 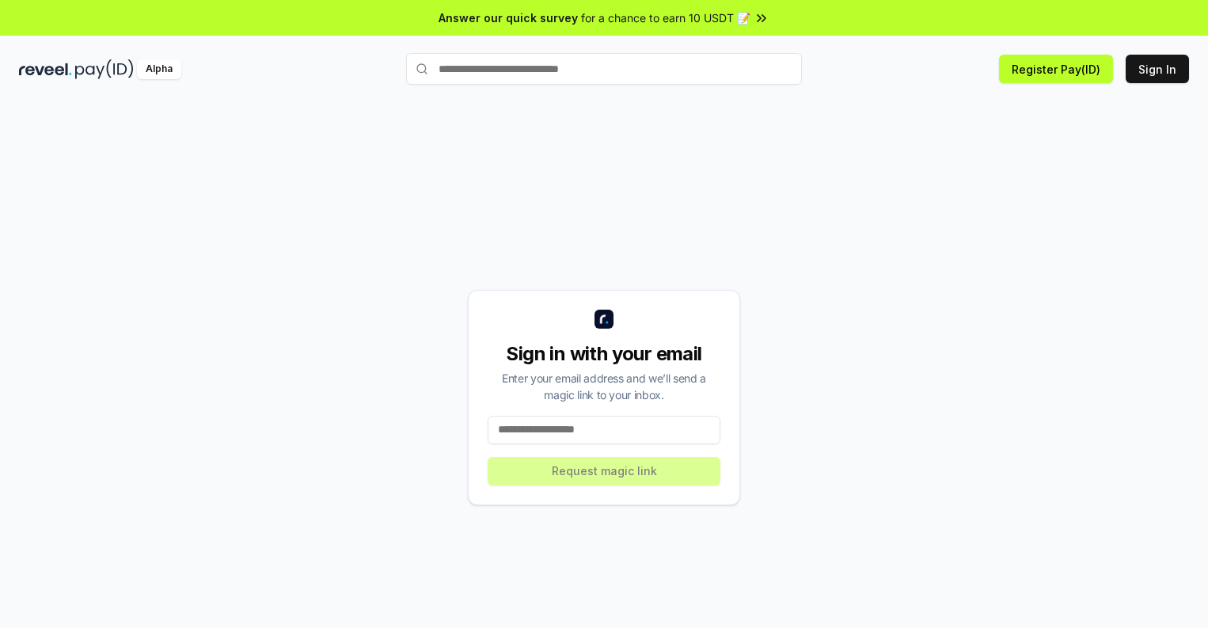 What do you see at coordinates (604, 386) in the screenshot?
I see `div: Enter your email address and we’ll send a magic link to your inbox.` at bounding box center [604, 386].